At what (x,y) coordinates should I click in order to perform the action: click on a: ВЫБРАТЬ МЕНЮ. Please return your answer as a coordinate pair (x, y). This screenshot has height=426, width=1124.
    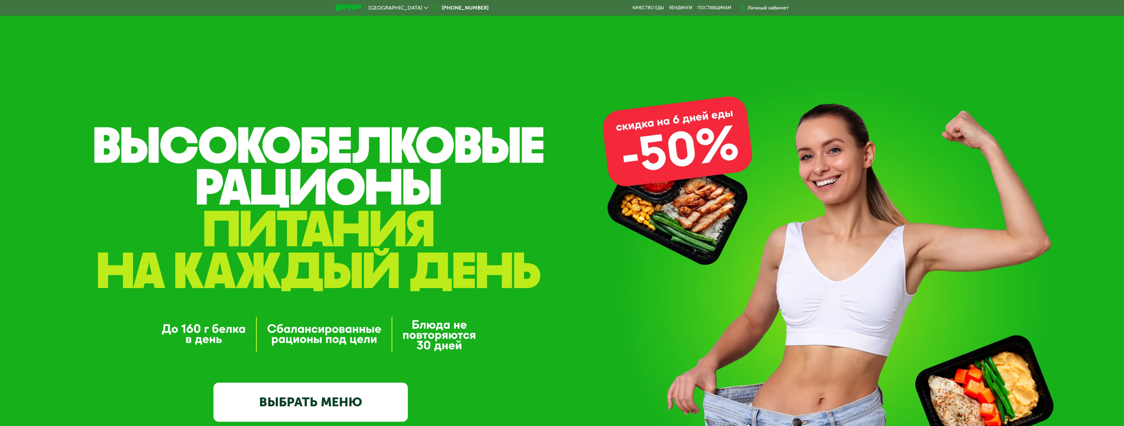
    Looking at the image, I should click on (311, 402).